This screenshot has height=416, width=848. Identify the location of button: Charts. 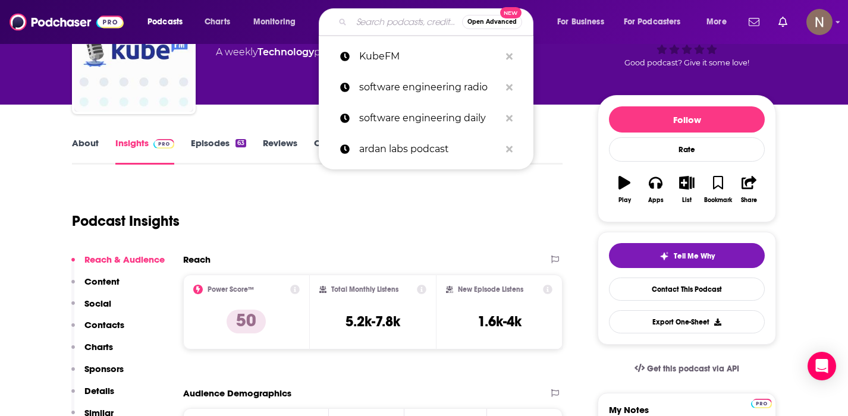
(92, 352).